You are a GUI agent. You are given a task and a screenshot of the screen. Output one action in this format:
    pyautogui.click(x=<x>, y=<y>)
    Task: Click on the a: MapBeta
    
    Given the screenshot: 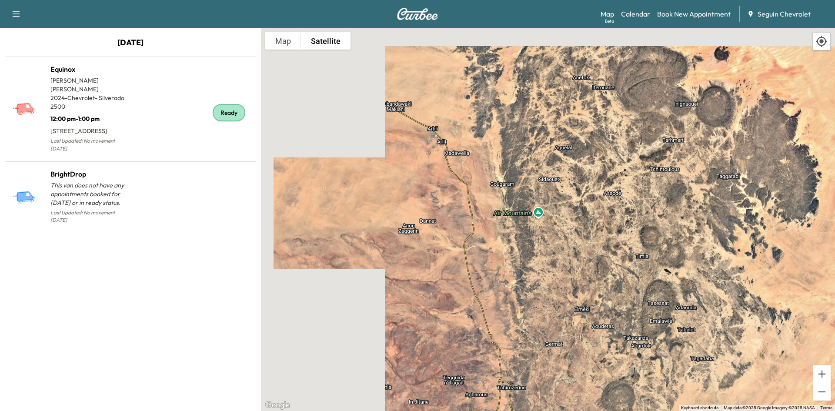 What is the action you would take?
    pyautogui.click(x=607, y=14)
    